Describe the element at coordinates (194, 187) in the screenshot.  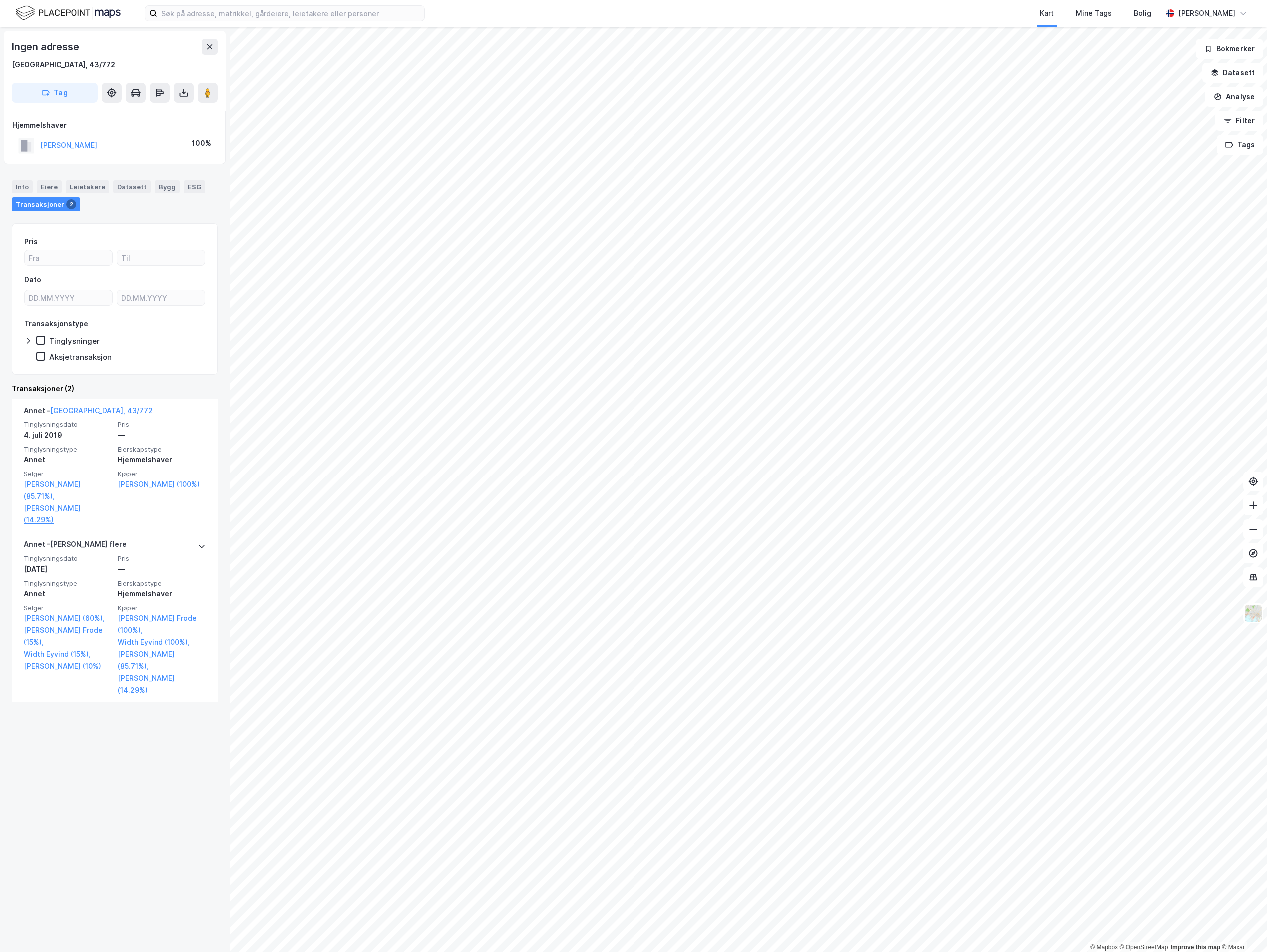
I see `div: ESG` at that location.